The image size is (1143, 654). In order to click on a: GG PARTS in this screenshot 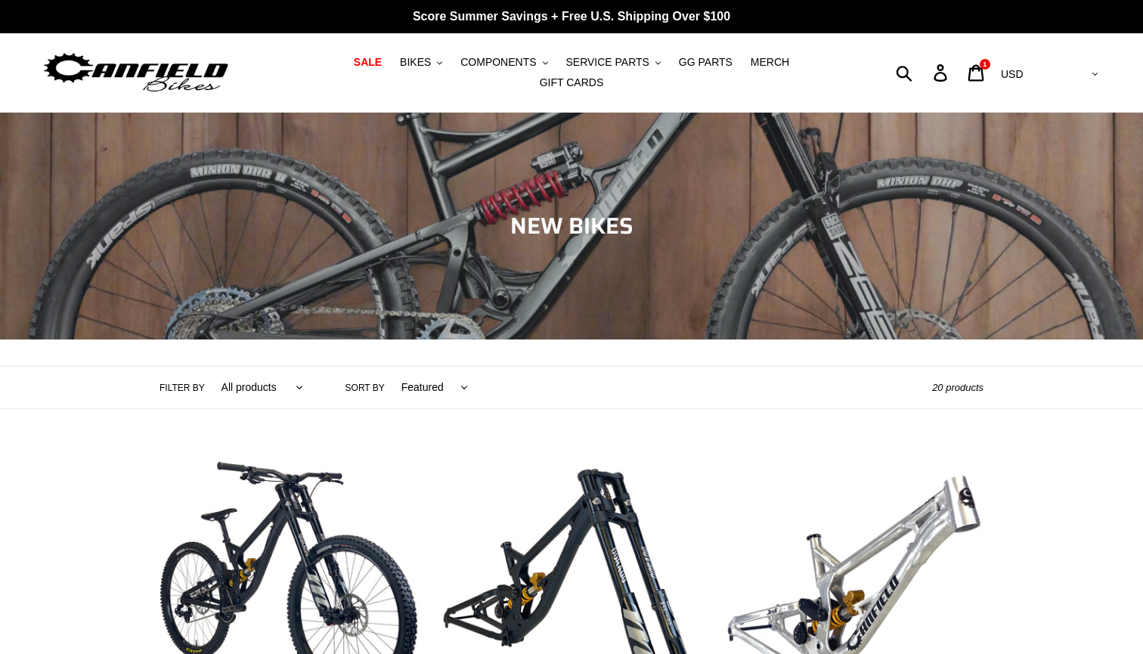, I will do `click(705, 62)`.